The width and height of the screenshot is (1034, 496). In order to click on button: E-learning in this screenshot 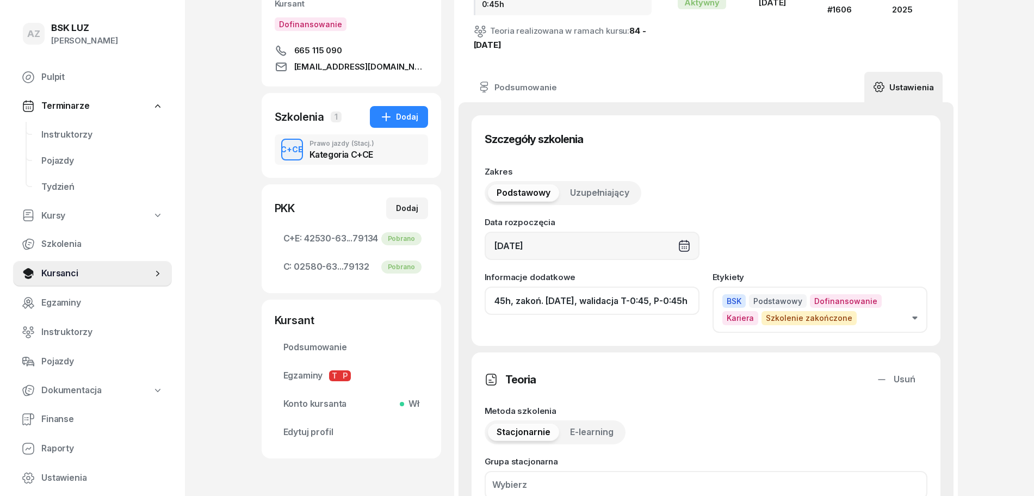, I will do `click(592, 432)`.